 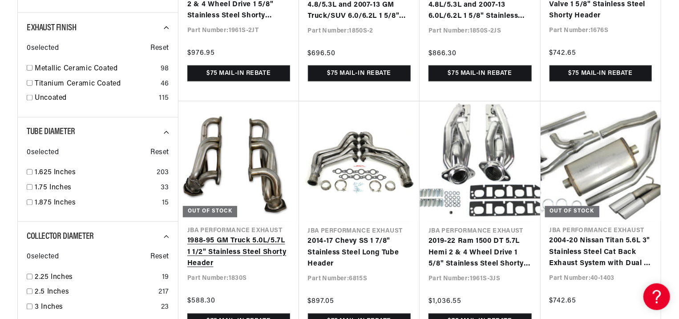 What do you see at coordinates (51, 132) in the screenshot?
I see `span: Tube Diameter` at bounding box center [51, 132].